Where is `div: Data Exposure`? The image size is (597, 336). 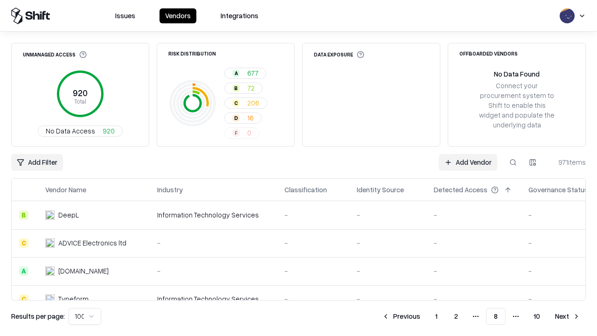
div: Data Exposure is located at coordinates (339, 55).